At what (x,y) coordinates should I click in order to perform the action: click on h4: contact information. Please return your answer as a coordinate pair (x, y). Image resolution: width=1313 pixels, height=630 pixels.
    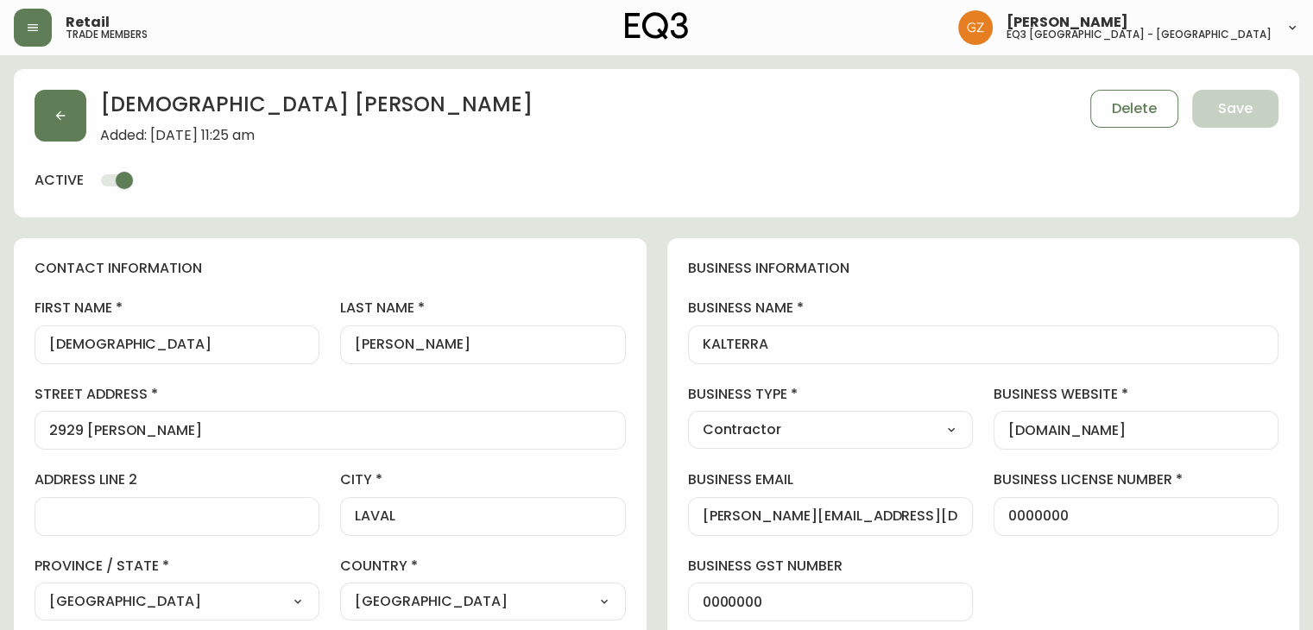
    Looking at the image, I should click on (330, 269).